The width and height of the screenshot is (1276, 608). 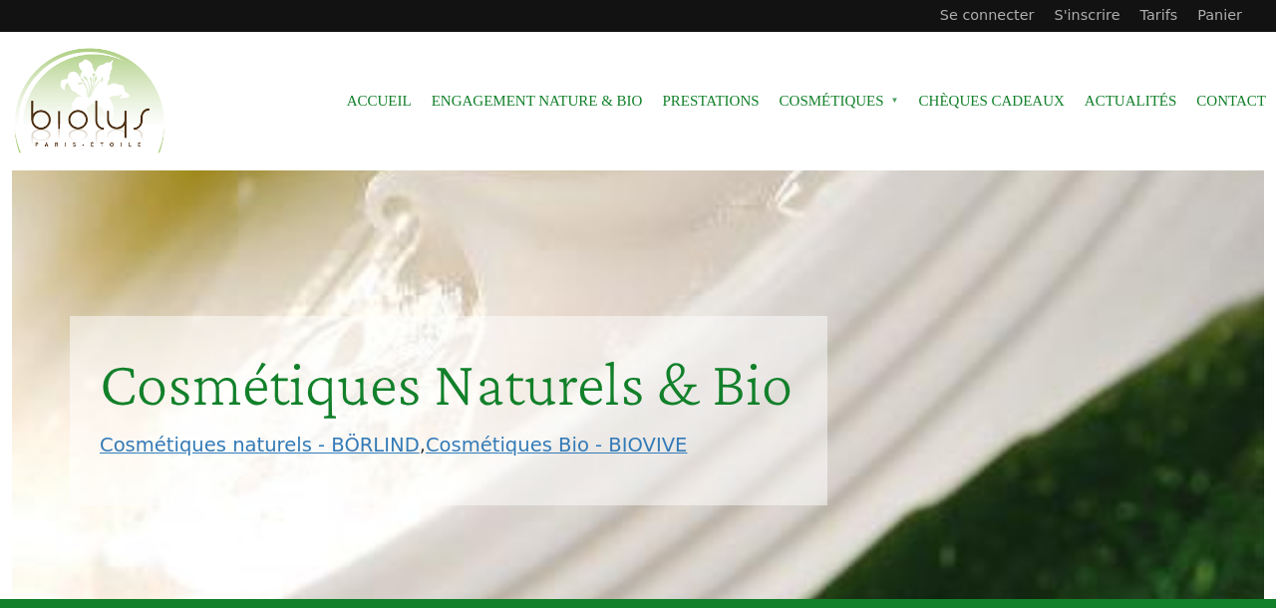 I want to click on a: Actualités, so click(x=1130, y=101).